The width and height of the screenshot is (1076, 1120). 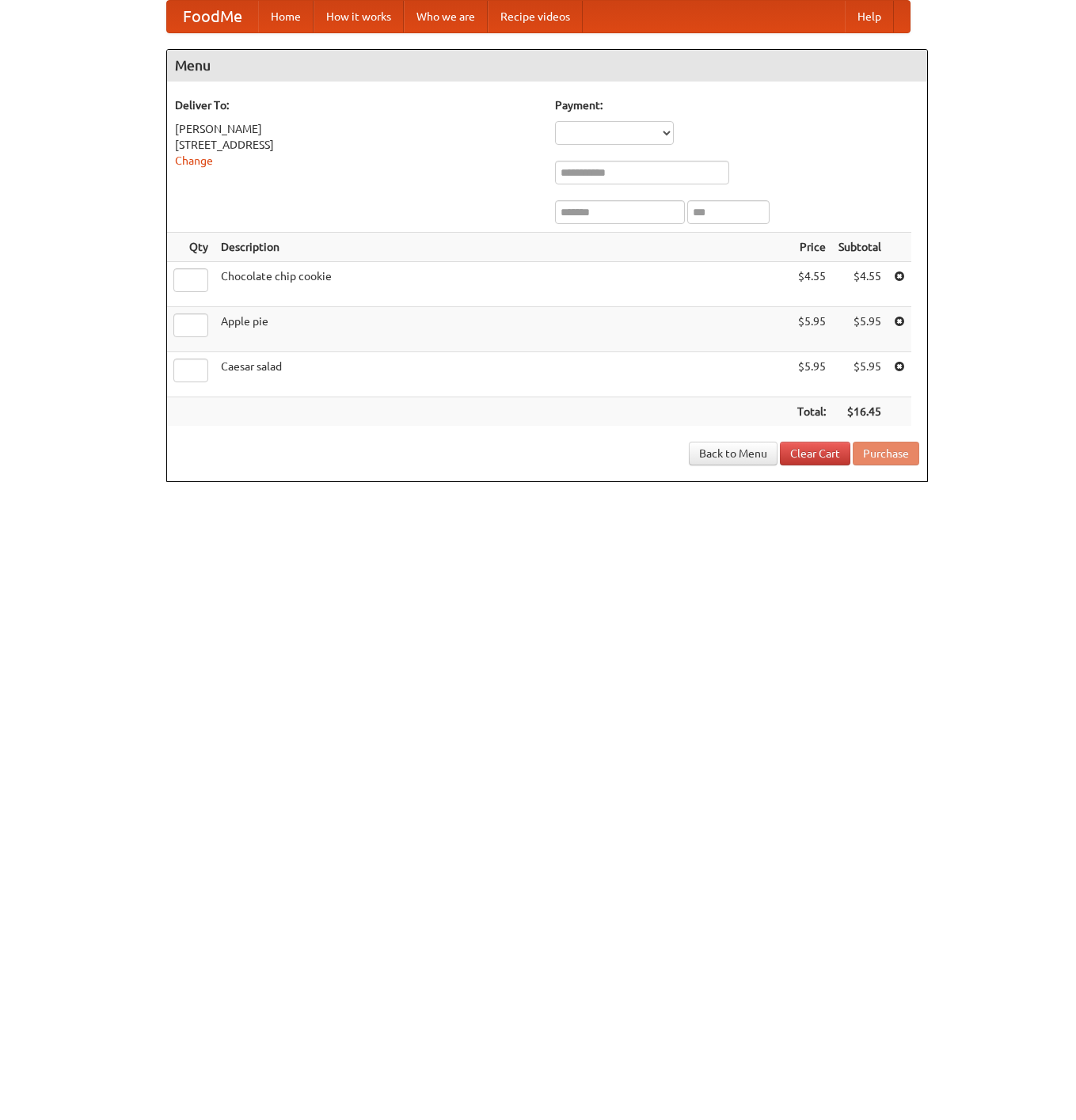 I want to click on th: Description, so click(x=503, y=247).